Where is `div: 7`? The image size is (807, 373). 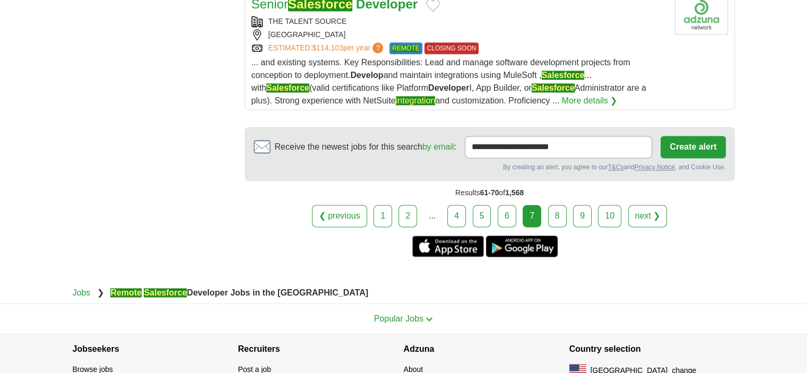
div: 7 is located at coordinates (532, 216).